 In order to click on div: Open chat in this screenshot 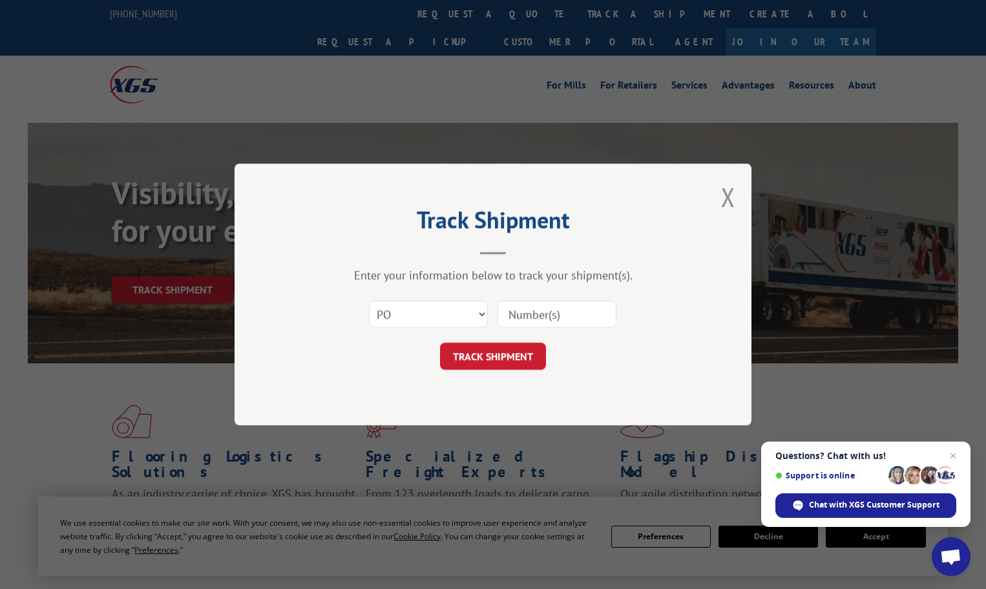, I will do `click(951, 556)`.